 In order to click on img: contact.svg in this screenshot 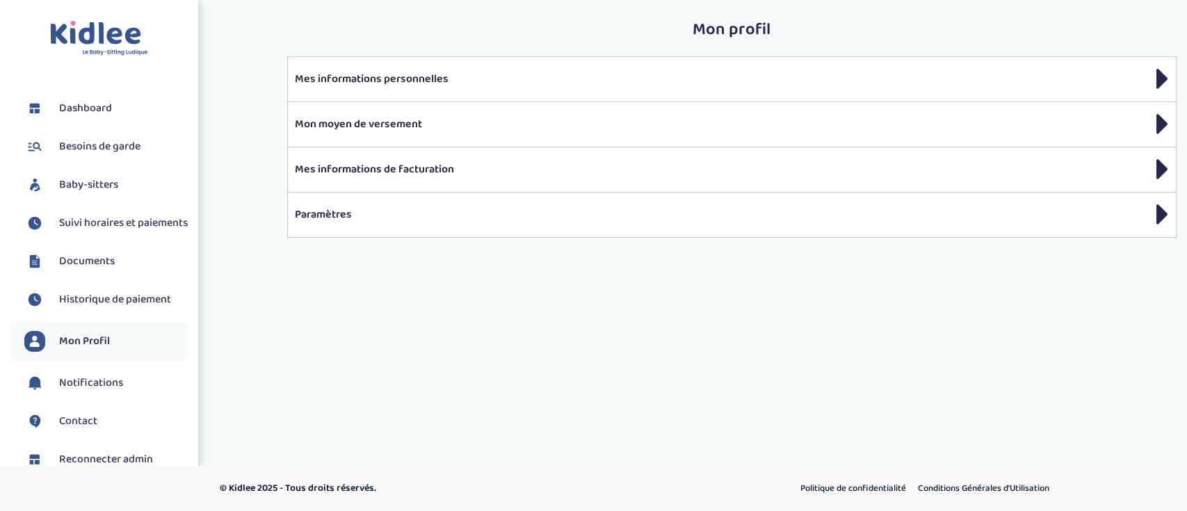, I will do `click(35, 421)`.